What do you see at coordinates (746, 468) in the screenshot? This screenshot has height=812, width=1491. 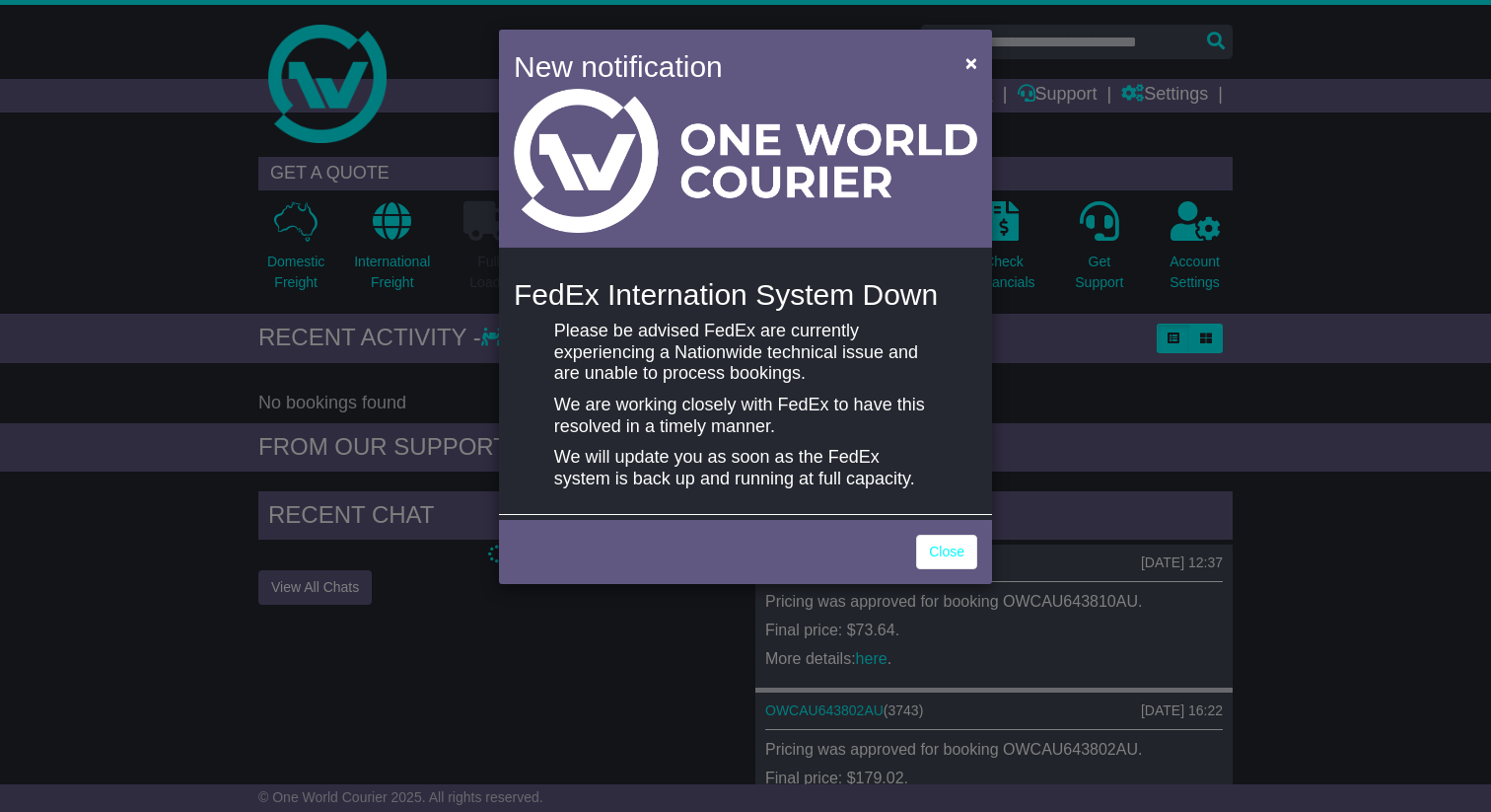 I see `p: We will update you as soon as the FedEx system is back up and running at full capacity.` at bounding box center [746, 468].